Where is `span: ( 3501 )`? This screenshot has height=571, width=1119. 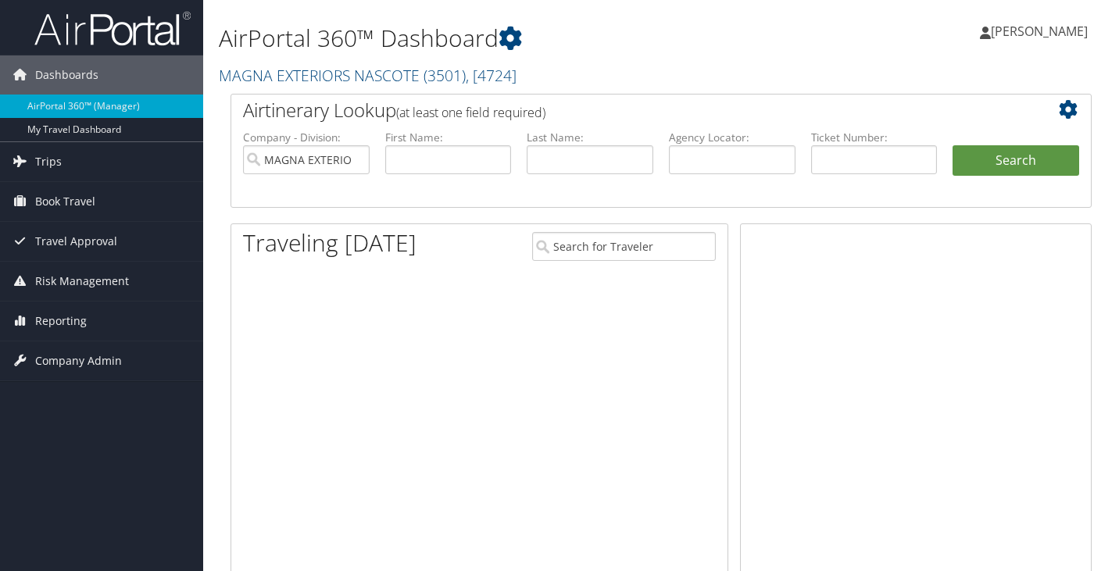 span: ( 3501 ) is located at coordinates (445, 75).